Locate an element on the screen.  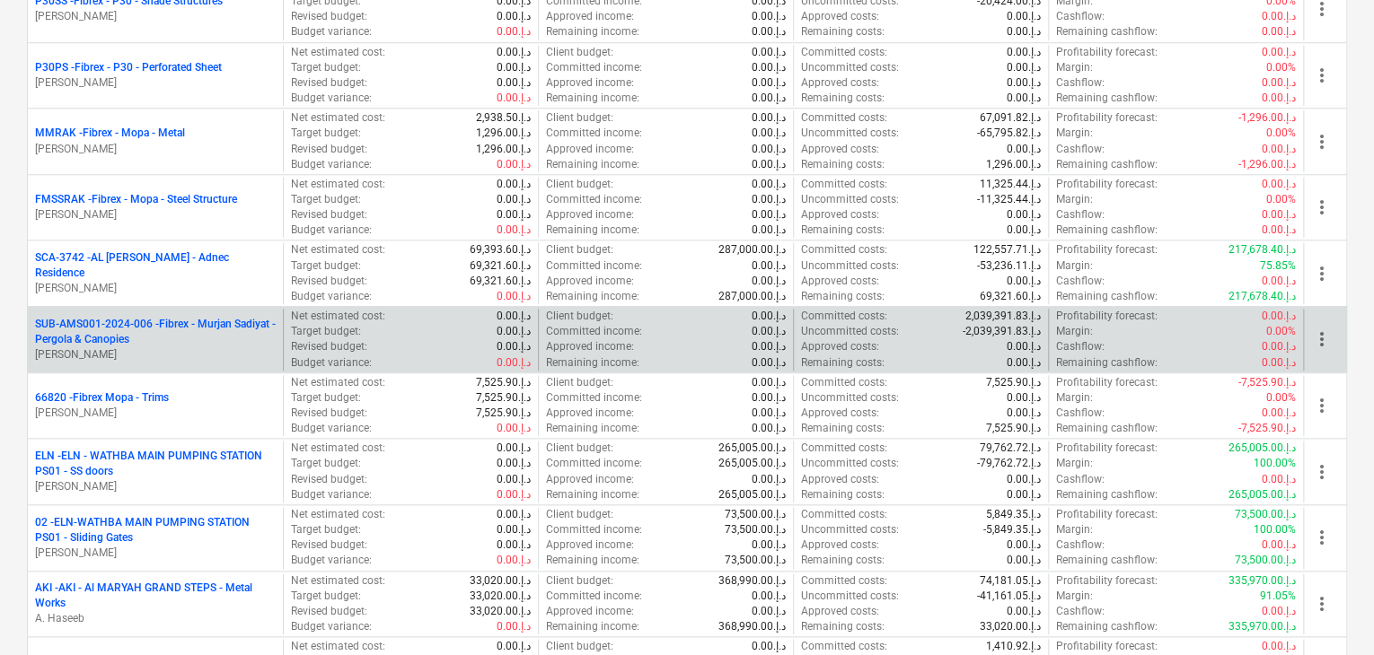
p: P30PS - Fibrex - P30 - Perforated Sheet is located at coordinates (128, 67).